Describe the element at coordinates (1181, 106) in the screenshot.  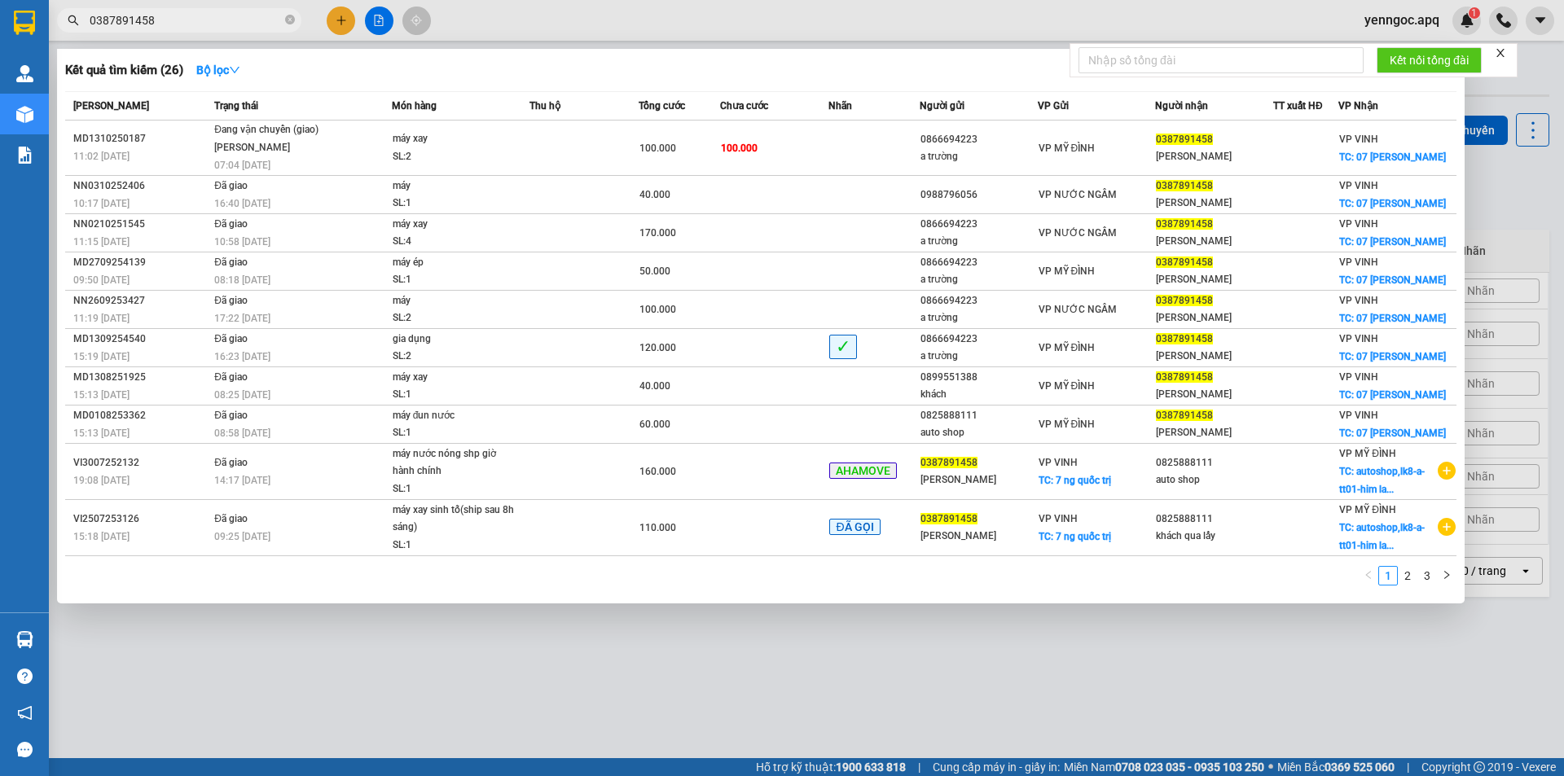
I see `span: Người nhận` at that location.